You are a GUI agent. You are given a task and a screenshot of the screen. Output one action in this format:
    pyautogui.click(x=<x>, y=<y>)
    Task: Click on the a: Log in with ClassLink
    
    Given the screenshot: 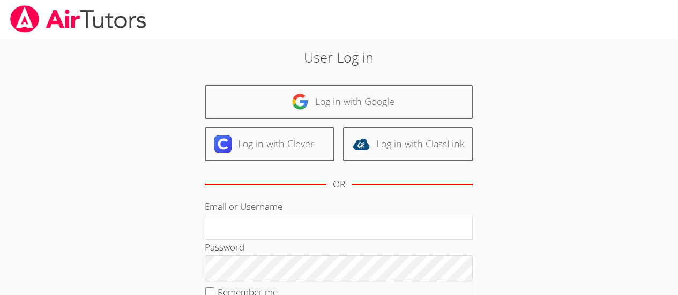 What is the action you would take?
    pyautogui.click(x=408, y=144)
    